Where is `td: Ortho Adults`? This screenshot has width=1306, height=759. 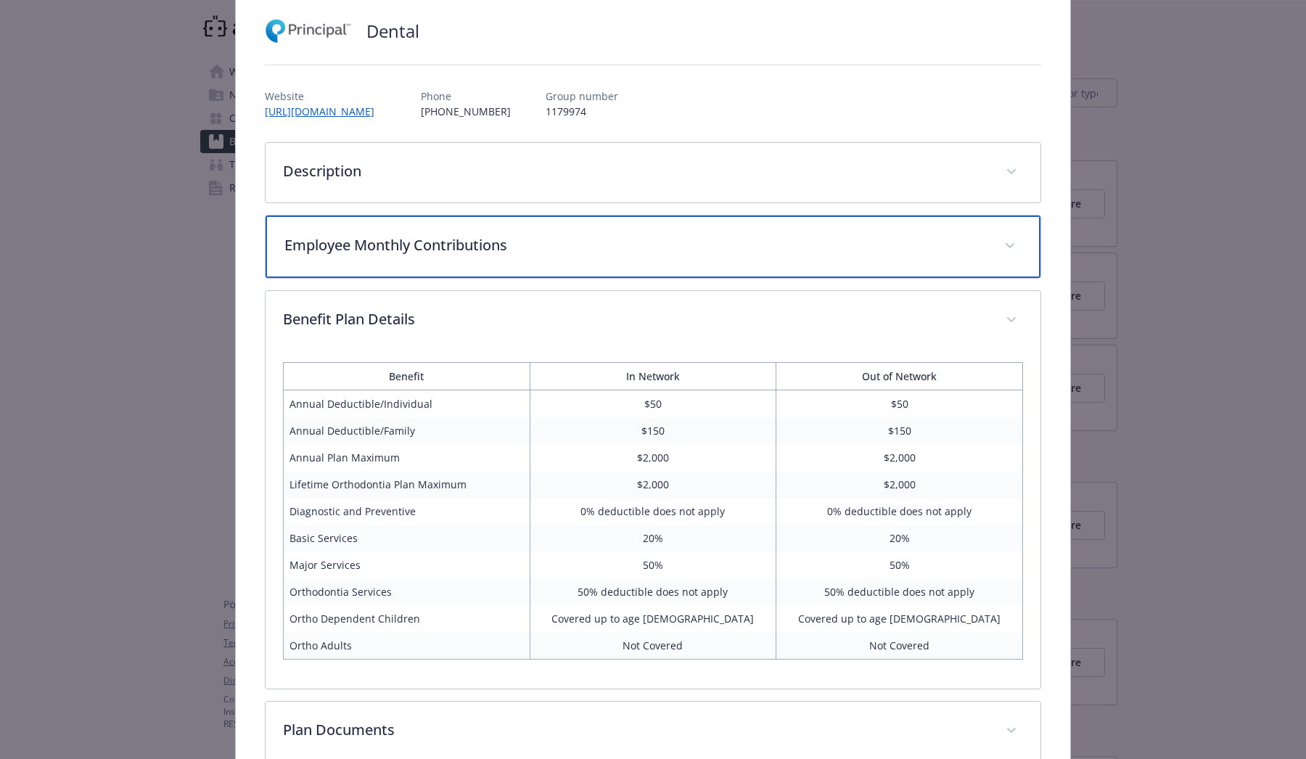
td: Ortho Adults is located at coordinates (407, 646).